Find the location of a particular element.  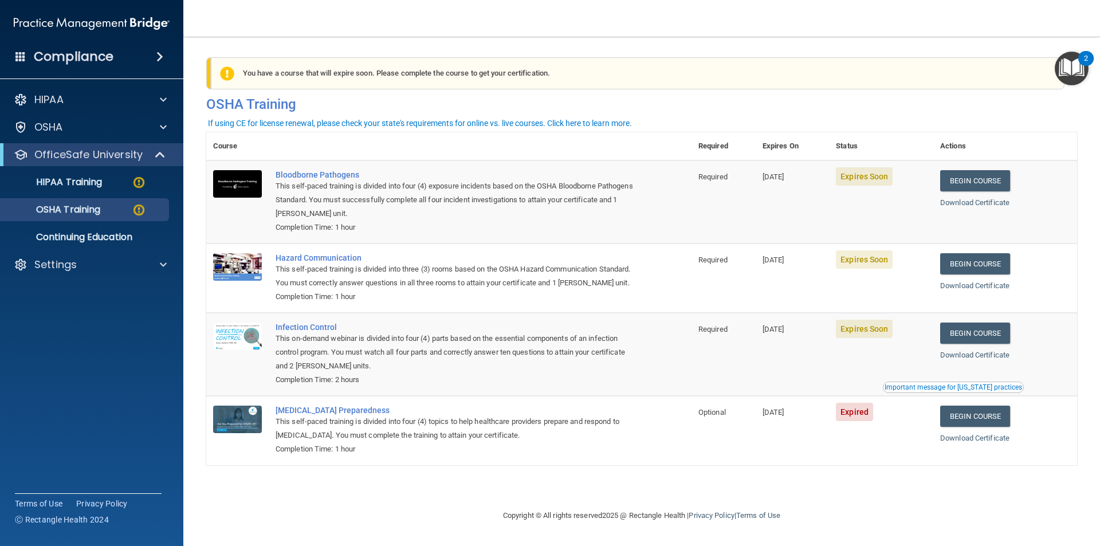

button: Open Resource Center, 2 new notifications is located at coordinates (1072, 68).